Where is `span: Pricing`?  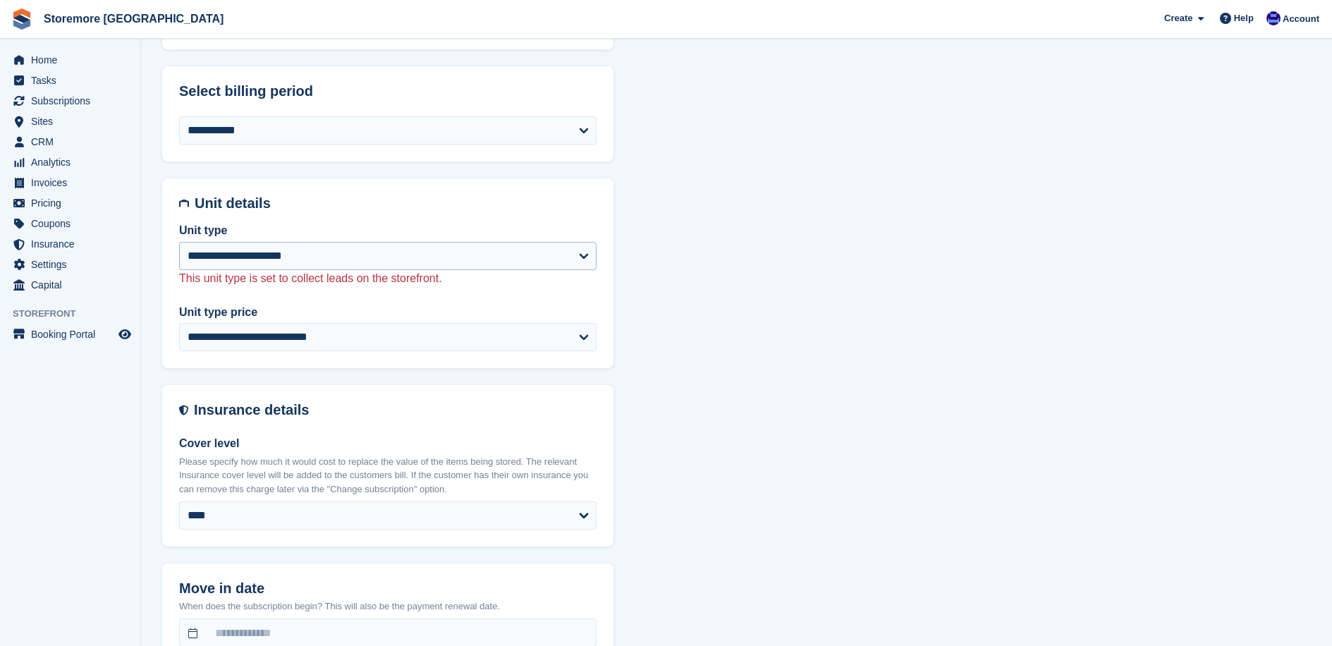 span: Pricing is located at coordinates (73, 203).